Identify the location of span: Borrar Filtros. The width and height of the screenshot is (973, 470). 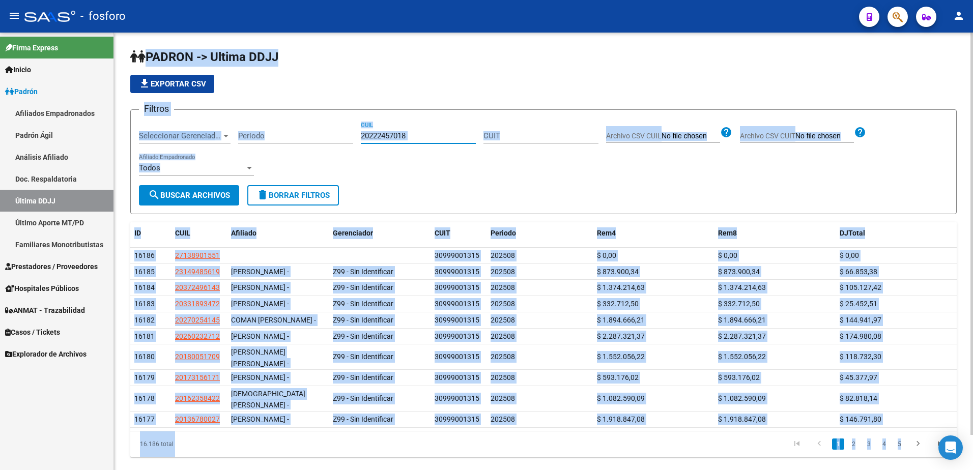
(293, 196).